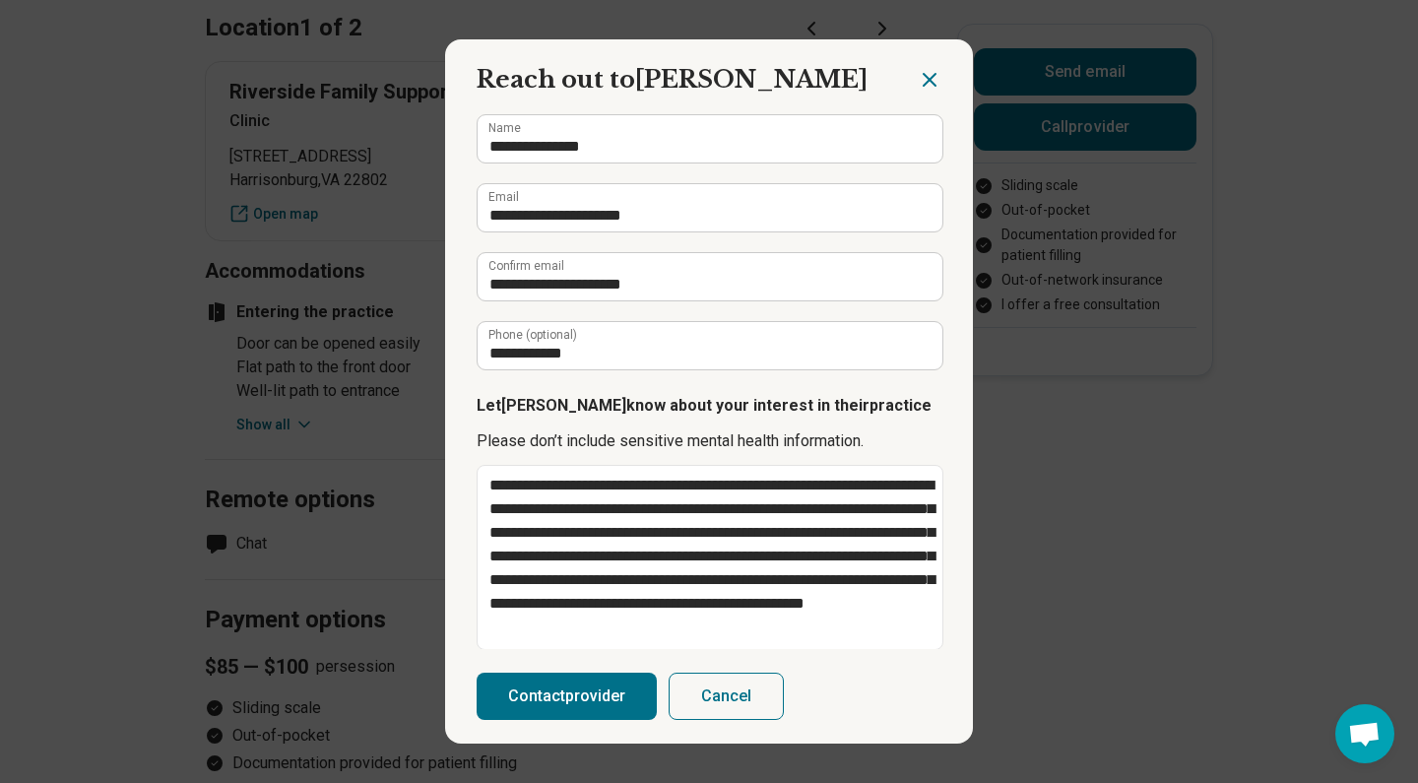  What do you see at coordinates (503, 197) in the screenshot?
I see `label: Email` at bounding box center [503, 197].